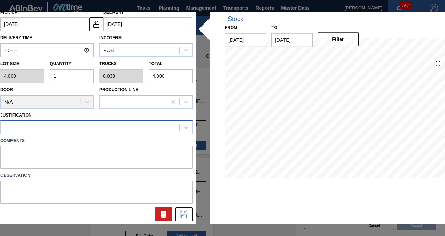 This screenshot has height=236, width=445. What do you see at coordinates (231, 28) in the screenshot?
I see `label: From` at bounding box center [231, 28].